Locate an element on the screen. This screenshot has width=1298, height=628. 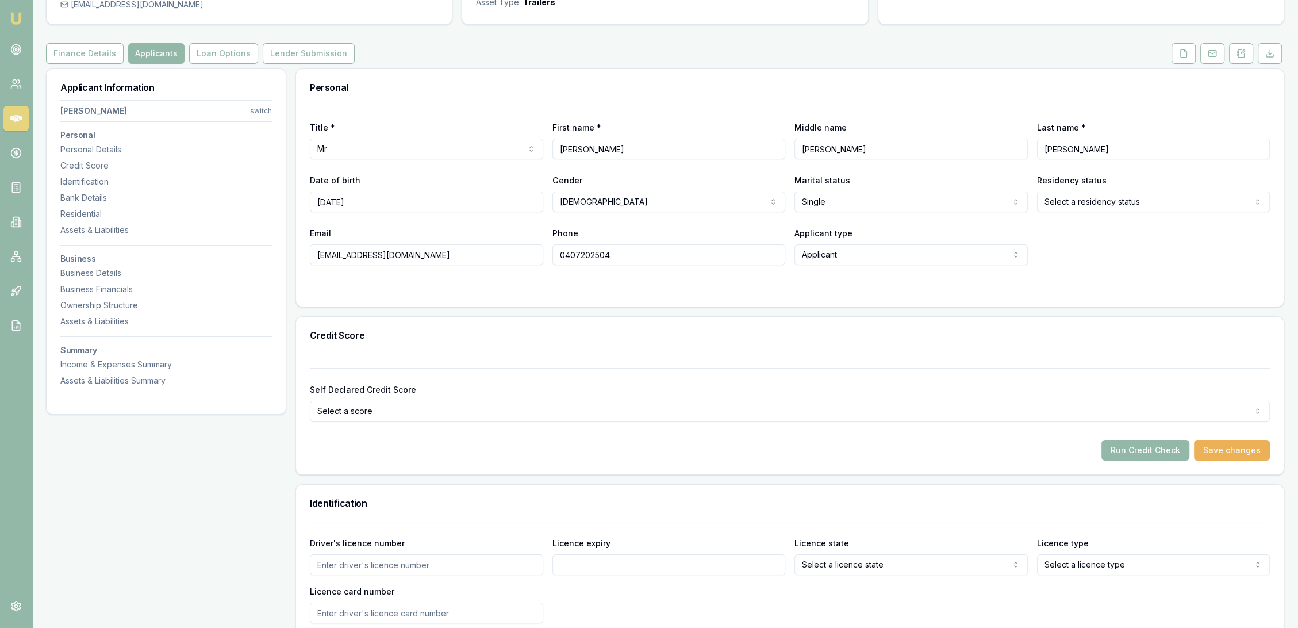
label: Phone is located at coordinates (565, 233).